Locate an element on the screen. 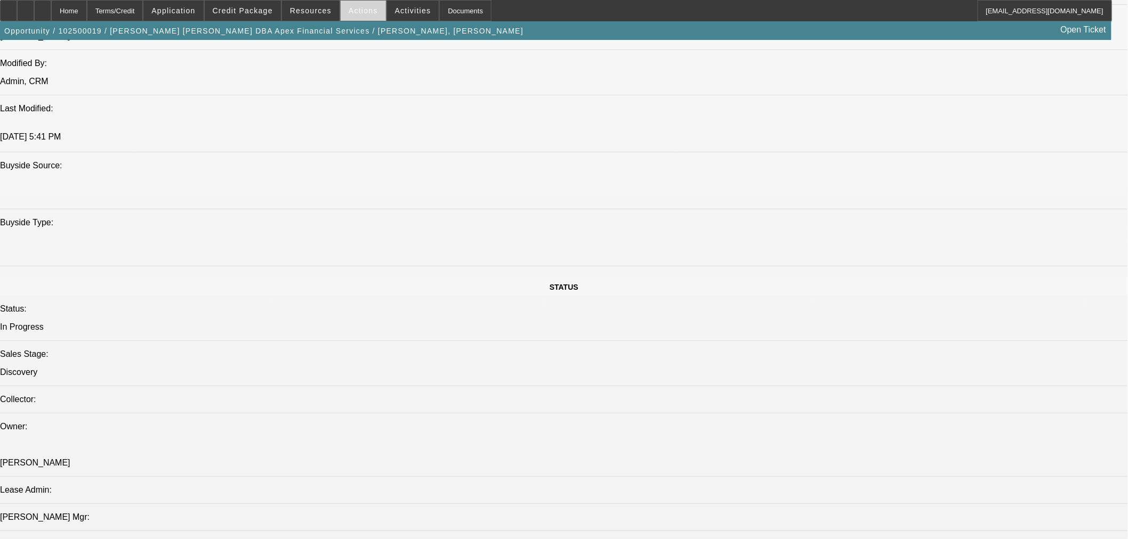  button: Application is located at coordinates (173, 11).